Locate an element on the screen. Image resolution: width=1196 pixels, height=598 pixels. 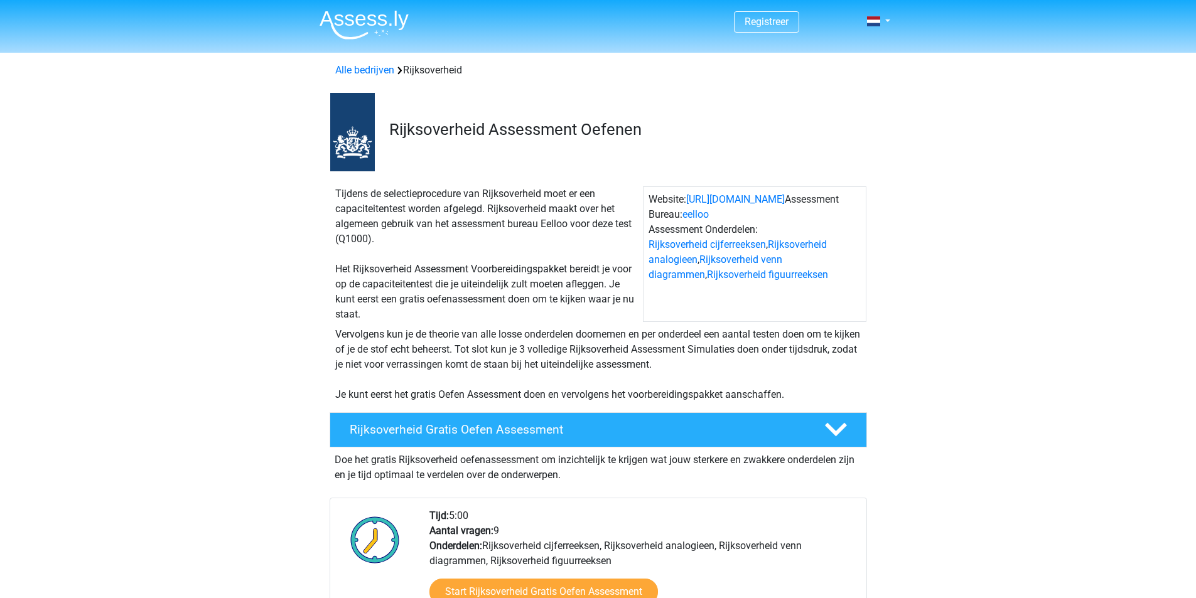
h4: Rijksoverheid Gratis Oefen Assessment is located at coordinates (577, 429).